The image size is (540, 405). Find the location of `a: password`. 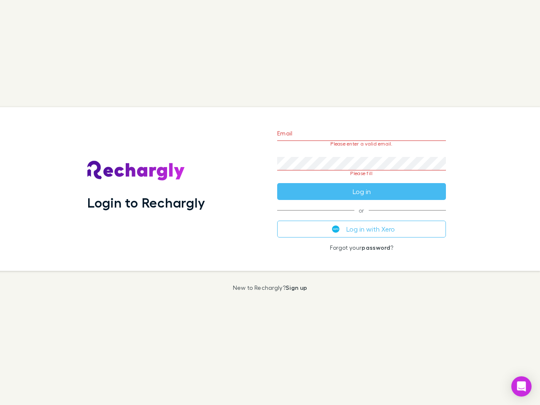

a: password is located at coordinates (376, 247).